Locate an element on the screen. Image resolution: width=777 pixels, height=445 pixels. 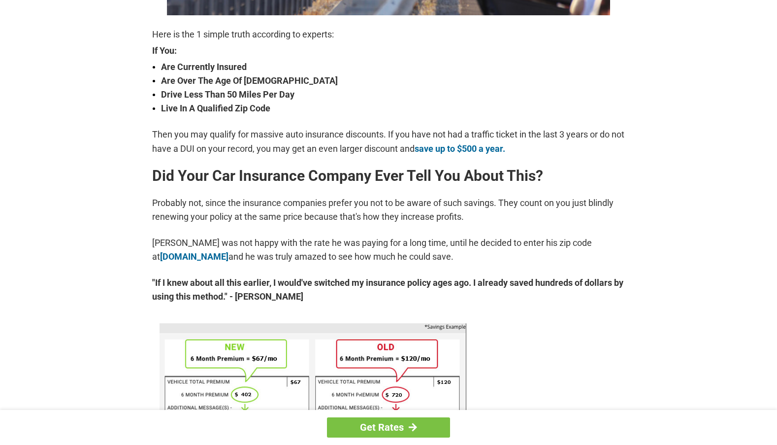
p: Probably not, since the insurance companies prefer you not to be aware of such savings. They coun... is located at coordinates (389, 210).